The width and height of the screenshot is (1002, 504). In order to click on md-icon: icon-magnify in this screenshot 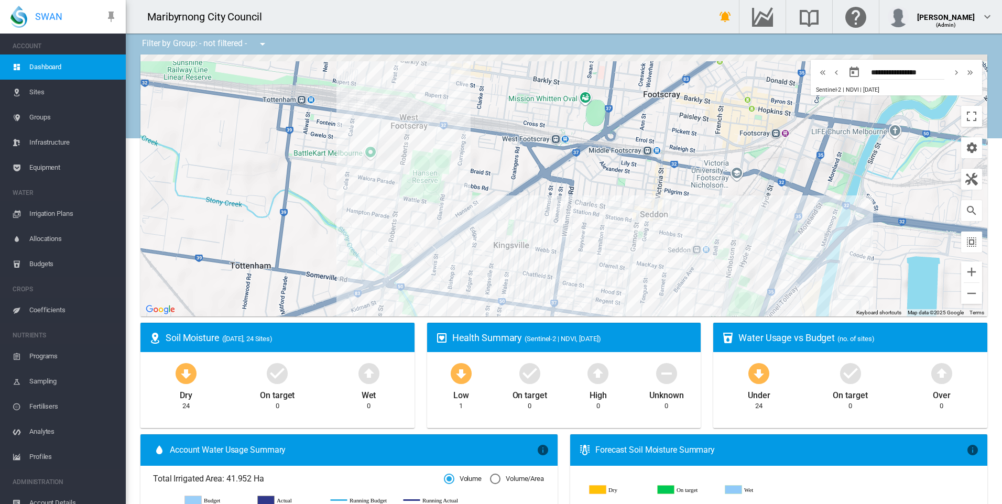, I will do `click(972, 211)`.